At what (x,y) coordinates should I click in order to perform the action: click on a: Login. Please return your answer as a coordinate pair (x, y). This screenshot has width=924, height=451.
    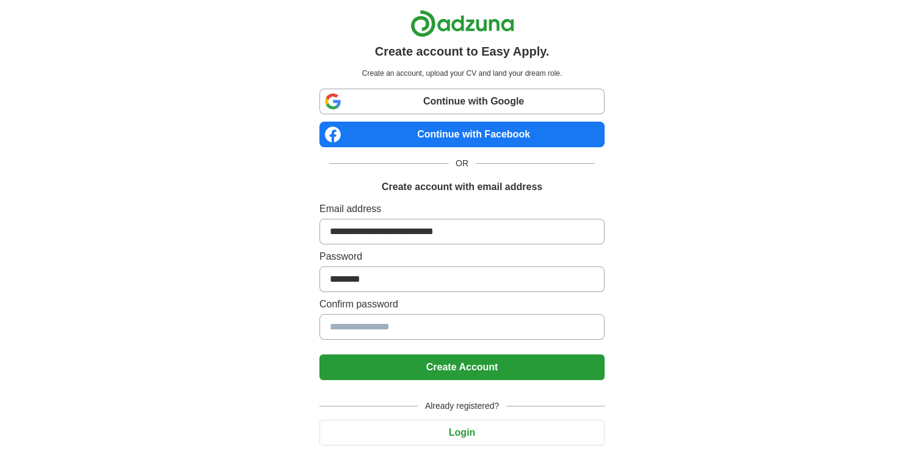
    Looking at the image, I should click on (462, 432).